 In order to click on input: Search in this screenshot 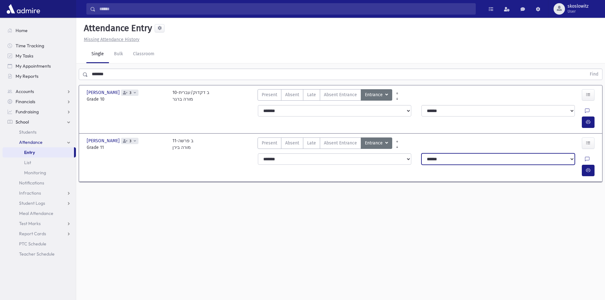, I will do `click(285, 9)`.